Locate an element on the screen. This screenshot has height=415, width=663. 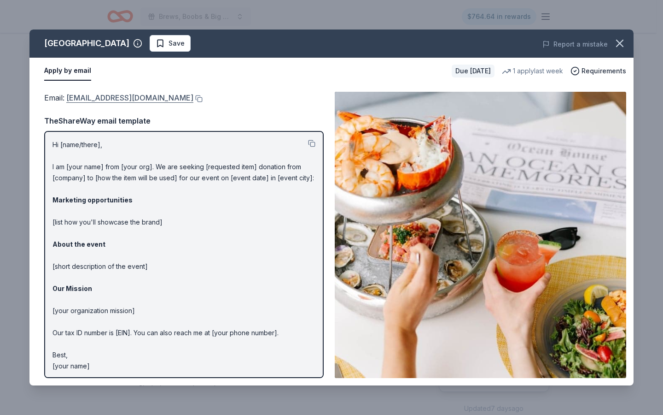
button: Report a mistake is located at coordinates (575, 44).